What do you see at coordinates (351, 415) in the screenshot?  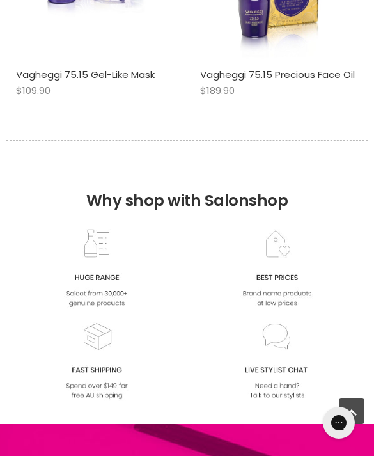 I see `span: Back to top` at bounding box center [351, 415].